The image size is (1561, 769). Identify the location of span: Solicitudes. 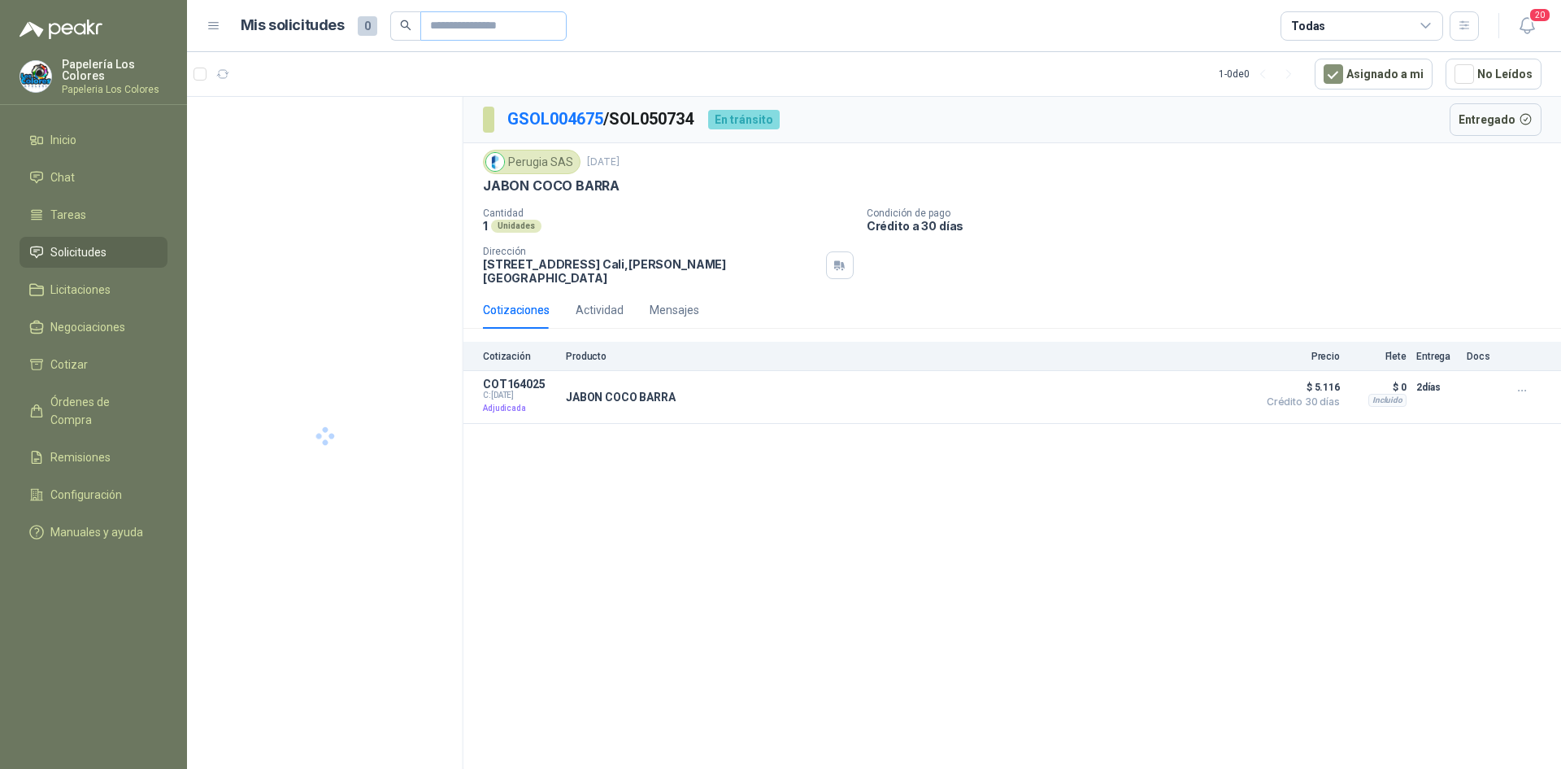
(78, 252).